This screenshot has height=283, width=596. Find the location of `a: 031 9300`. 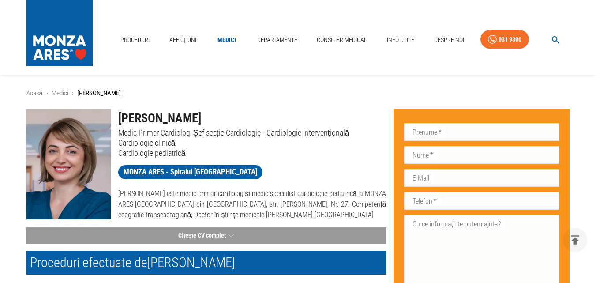

a: 031 9300 is located at coordinates (504, 39).